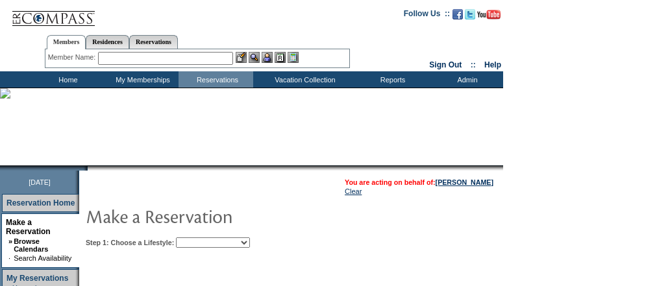  What do you see at coordinates (215, 79) in the screenshot?
I see `td: Reservations` at bounding box center [215, 79].